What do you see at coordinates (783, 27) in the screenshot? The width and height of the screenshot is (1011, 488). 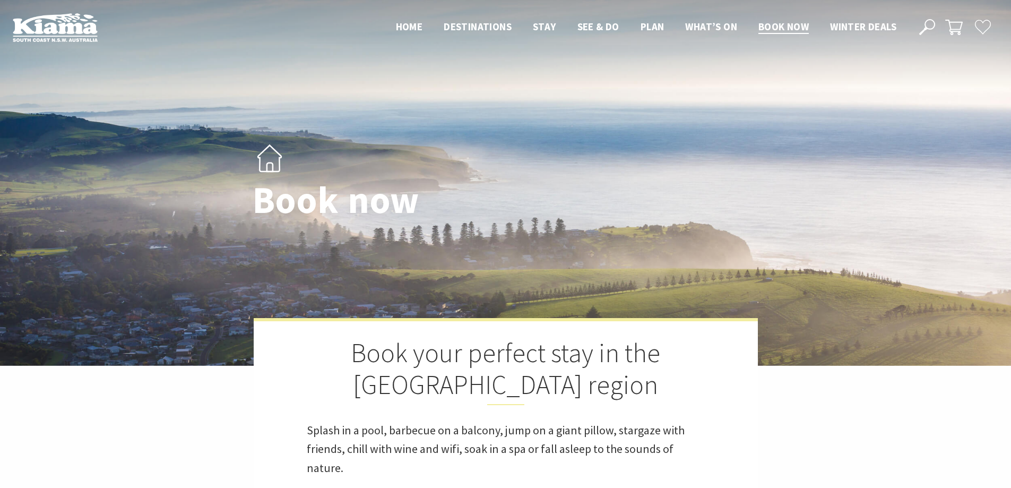 I see `span: Book now` at bounding box center [783, 27].